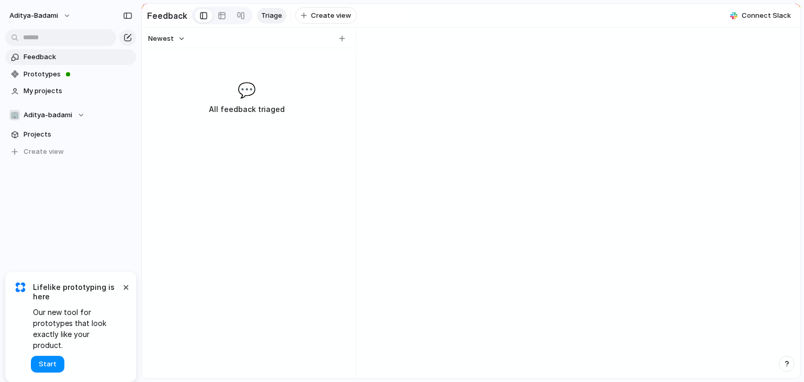  Describe the element at coordinates (78, 135) in the screenshot. I see `span: Projects` at that location.